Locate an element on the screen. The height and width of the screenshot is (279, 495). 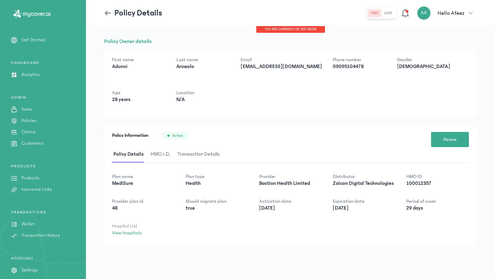
p: Last name is located at coordinates (203, 60).